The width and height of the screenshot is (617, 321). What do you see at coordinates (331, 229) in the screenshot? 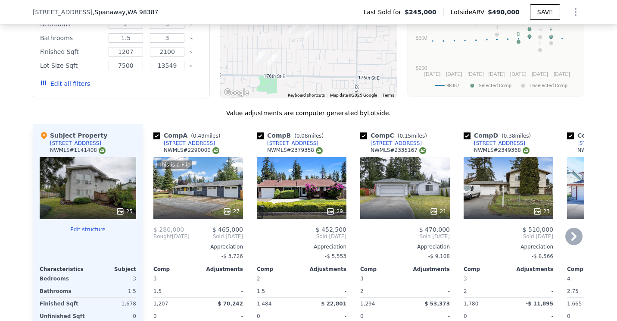
I see `span: $ 452,500` at bounding box center [331, 229].